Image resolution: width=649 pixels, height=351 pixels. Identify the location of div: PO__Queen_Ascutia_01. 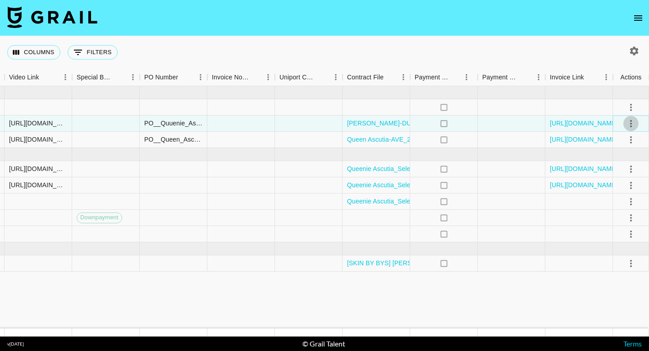
(173, 139).